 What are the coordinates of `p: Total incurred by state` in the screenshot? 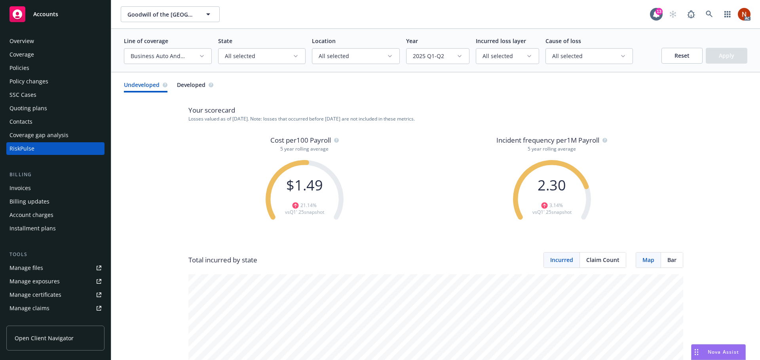 It's located at (223, 260).